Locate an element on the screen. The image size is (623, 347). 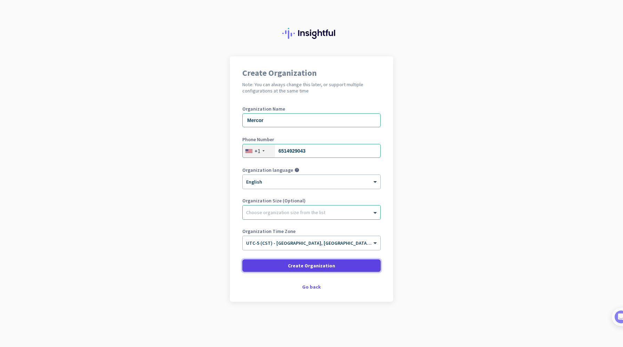
span: Create Organization is located at coordinates (312, 266).